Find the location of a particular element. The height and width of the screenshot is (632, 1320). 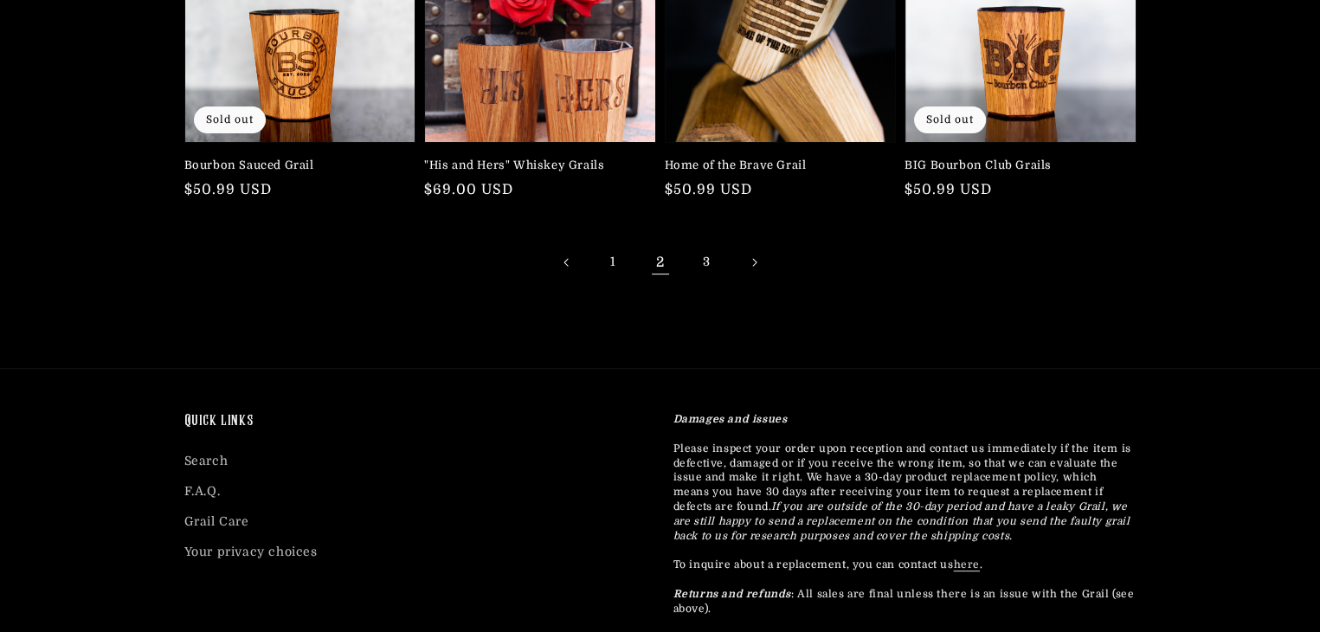

strong: Damages and issues is located at coordinates (731, 419).